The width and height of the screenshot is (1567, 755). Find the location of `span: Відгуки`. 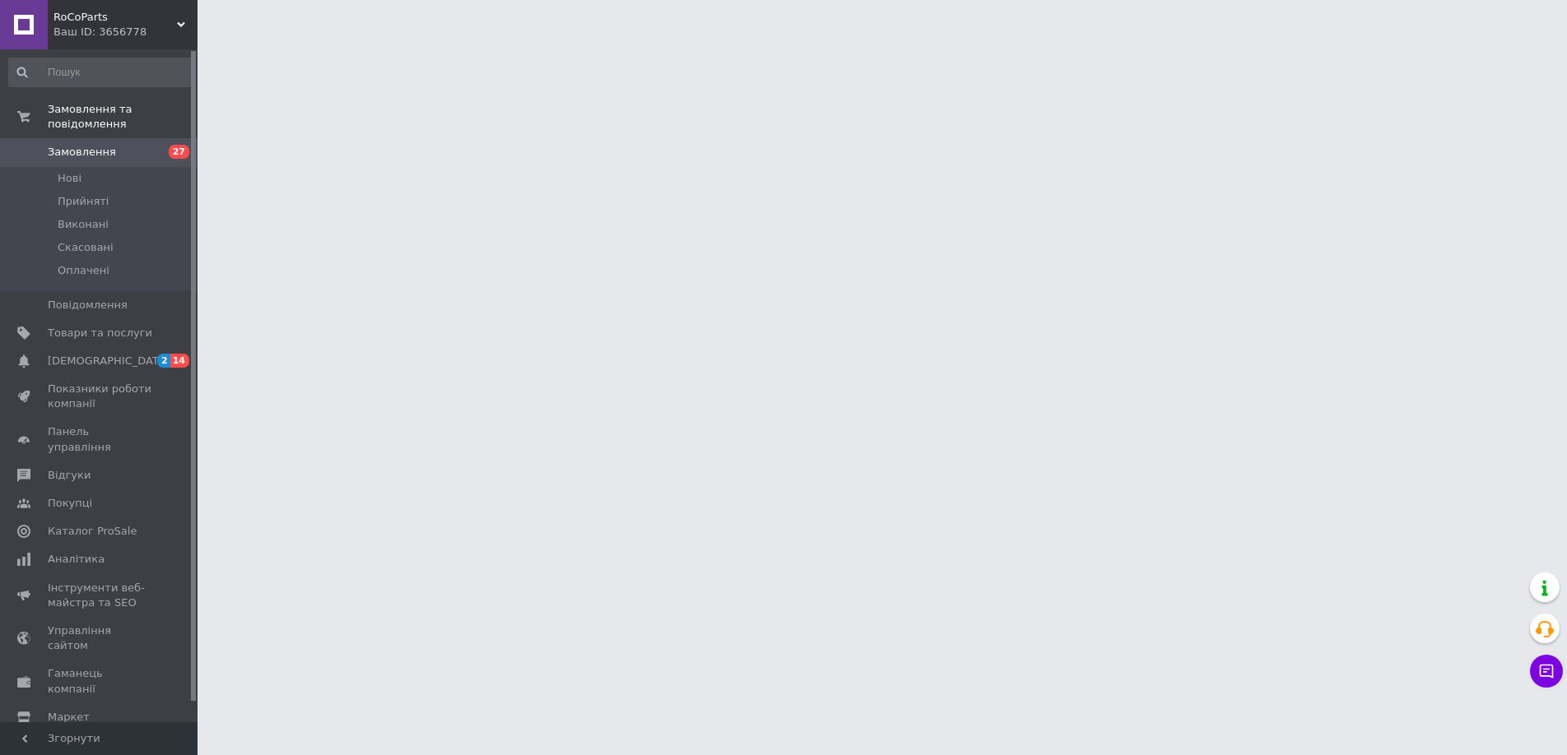

span: Відгуки is located at coordinates (69, 476).